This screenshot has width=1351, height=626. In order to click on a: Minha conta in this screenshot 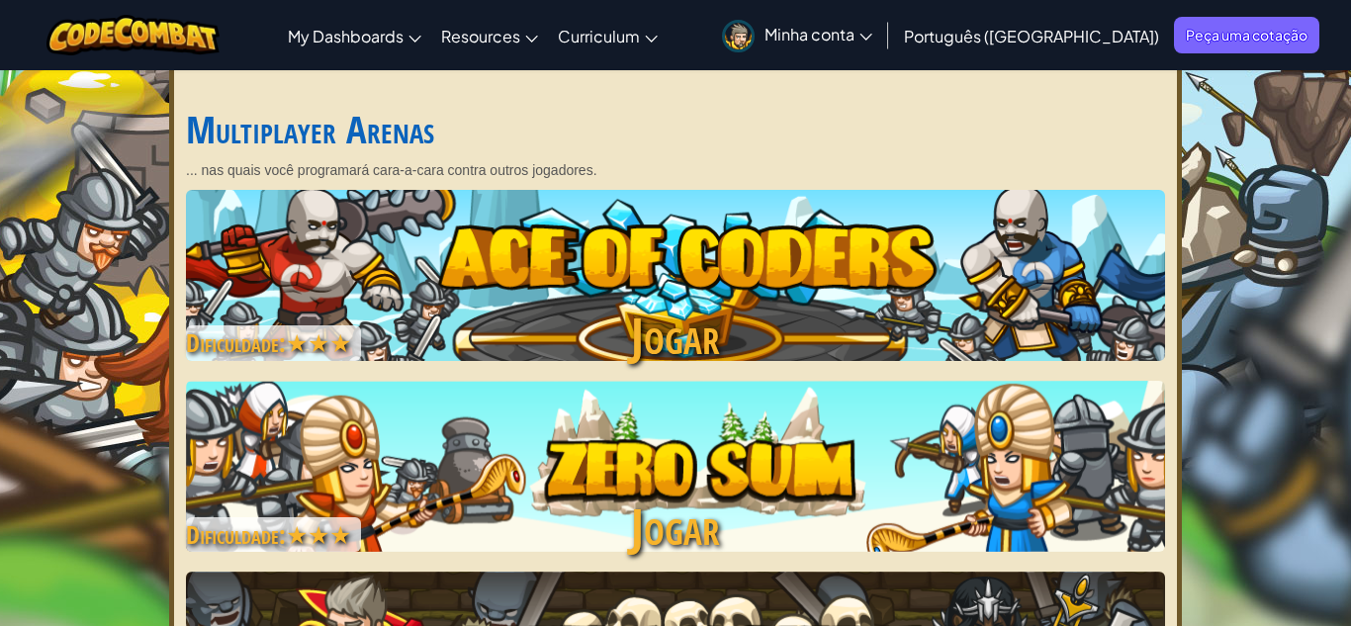, I will do `click(797, 35)`.